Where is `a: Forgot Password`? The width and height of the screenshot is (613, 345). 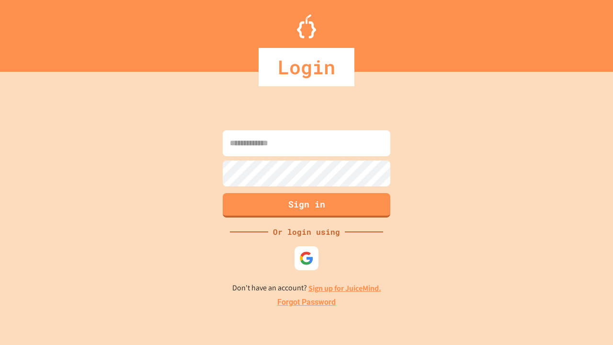 a: Forgot Password is located at coordinates (307, 302).